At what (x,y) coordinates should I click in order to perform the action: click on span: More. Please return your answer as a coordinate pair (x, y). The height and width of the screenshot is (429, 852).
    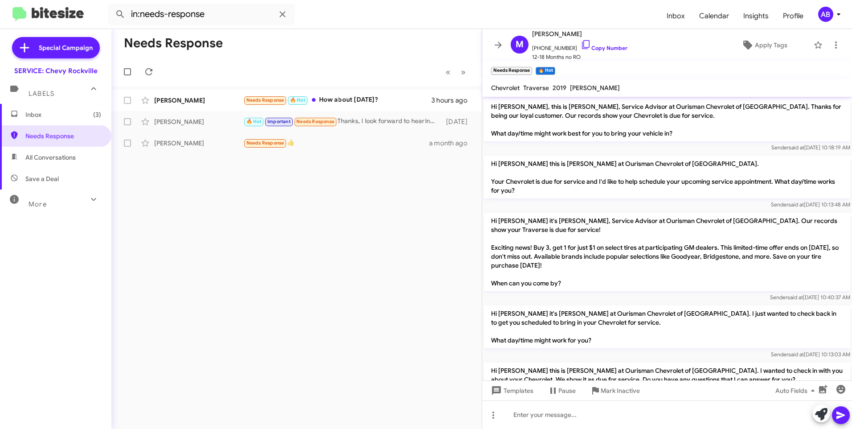
    Looking at the image, I should click on (37, 204).